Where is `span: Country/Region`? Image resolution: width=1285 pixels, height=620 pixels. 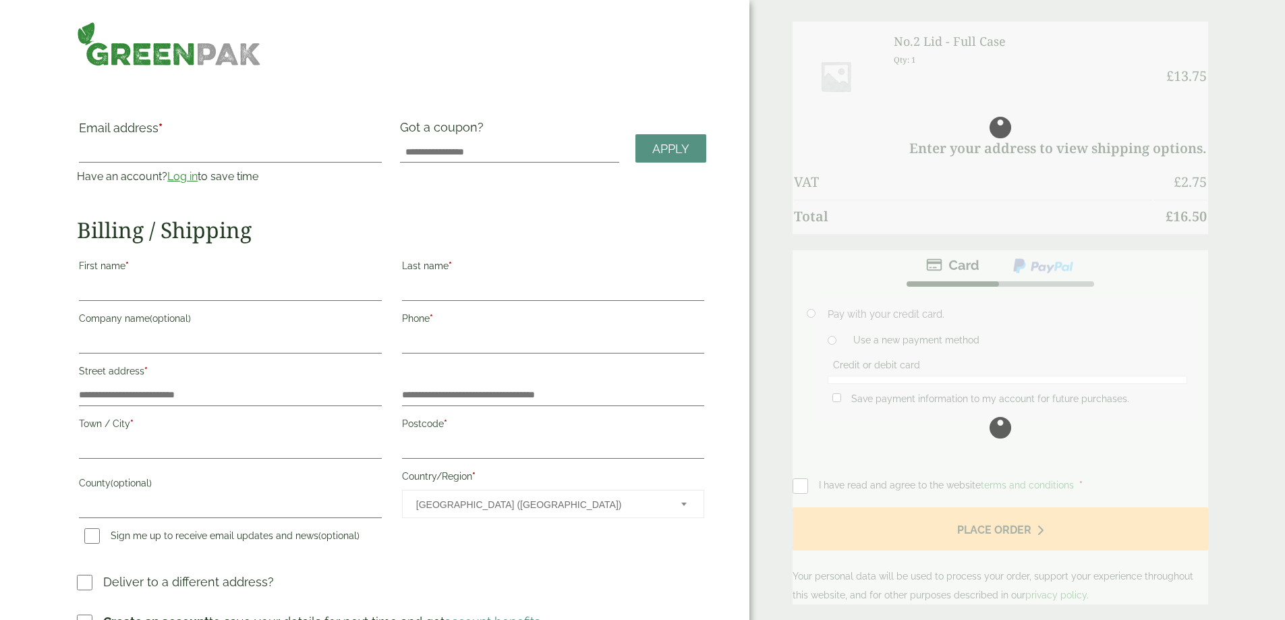 span: Country/Region is located at coordinates (553, 504).